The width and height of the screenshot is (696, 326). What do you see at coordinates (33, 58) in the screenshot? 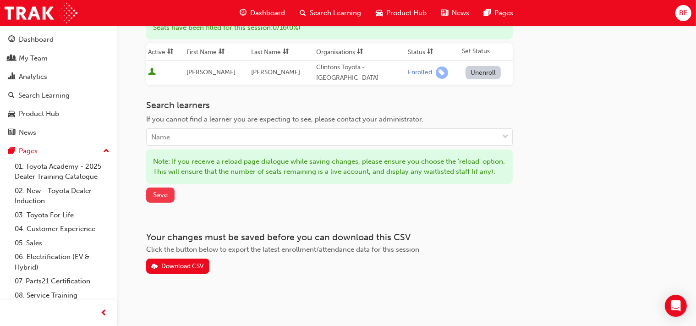
I see `div: My Team` at bounding box center [33, 58].